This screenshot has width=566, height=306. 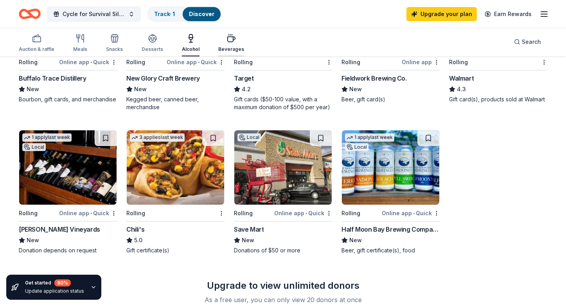 I want to click on div: Bourbon, gift cards, and merchandise, so click(x=68, y=99).